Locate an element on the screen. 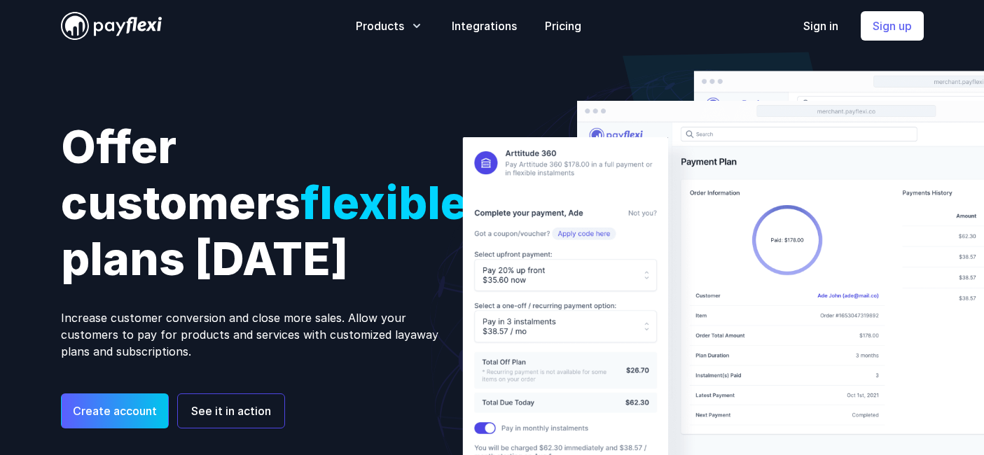  img: PayFlexi is located at coordinates (111, 26).